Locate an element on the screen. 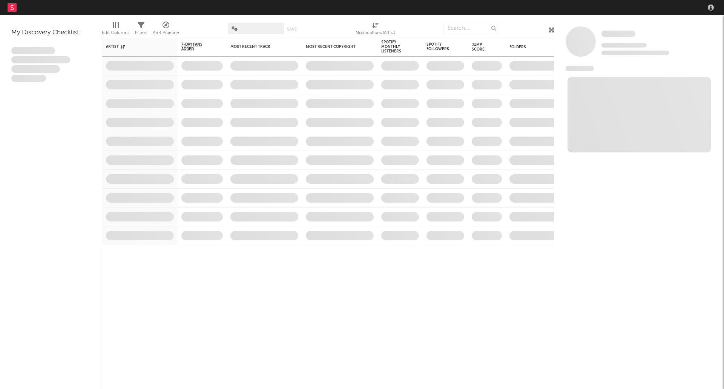 This screenshot has height=389, width=724. div: Most Recent Track is located at coordinates (259, 47).